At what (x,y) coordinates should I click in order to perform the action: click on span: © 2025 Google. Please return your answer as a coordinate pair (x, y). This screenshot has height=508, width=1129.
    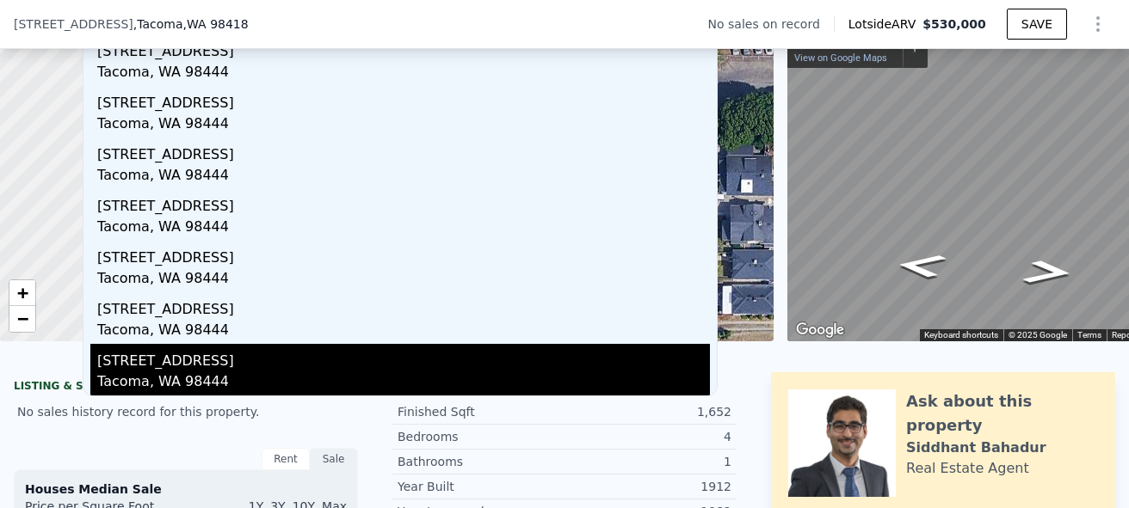
    Looking at the image, I should click on (1038, 335).